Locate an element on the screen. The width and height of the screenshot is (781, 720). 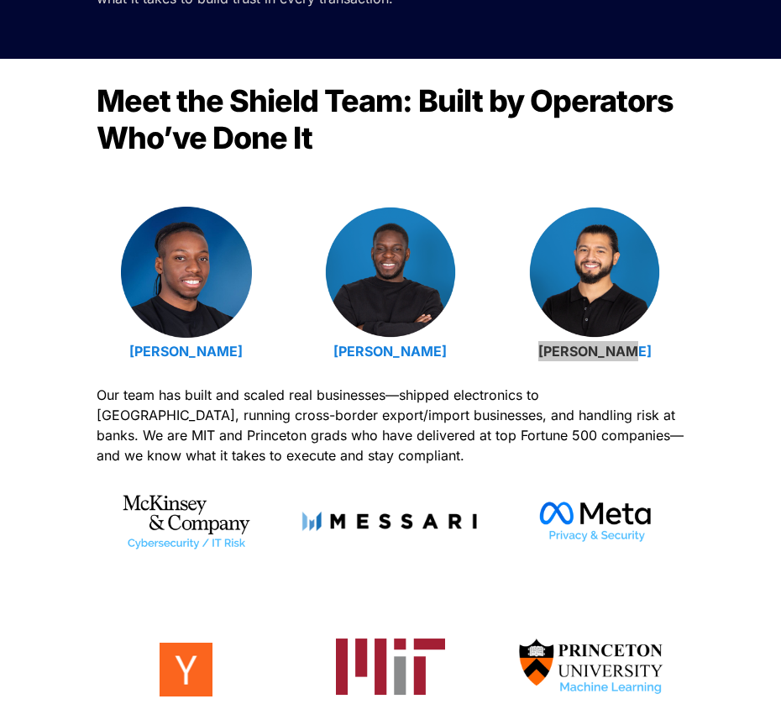
span: Meet the Shield Team: Built by Operators Who’ve Done It is located at coordinates (388, 119).